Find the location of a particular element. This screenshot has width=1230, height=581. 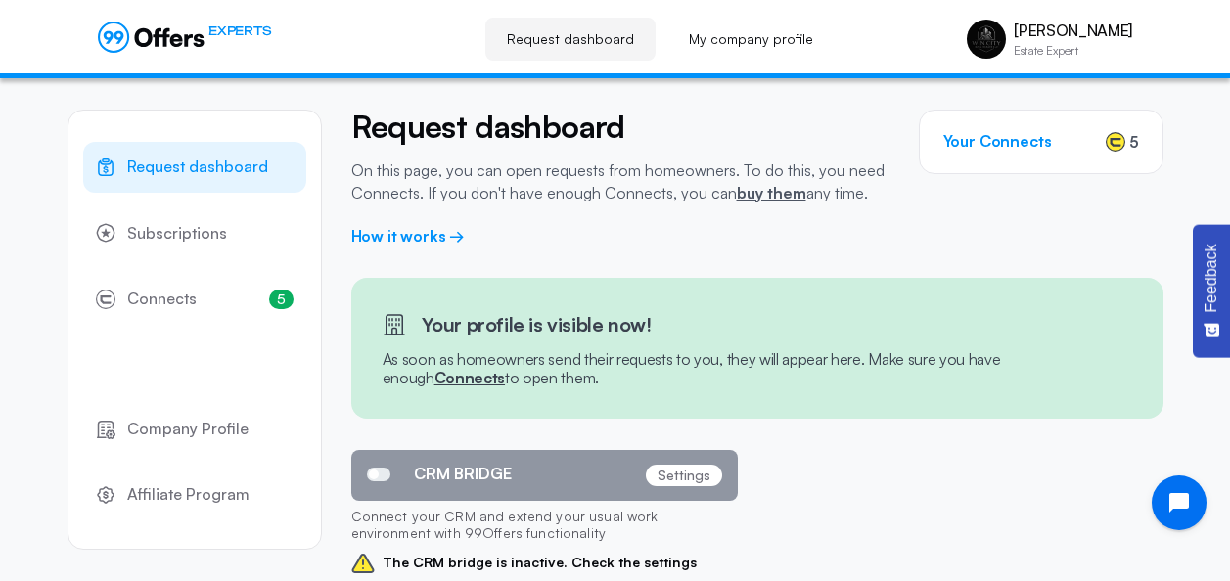

a: Affiliate Program is located at coordinates (195, 495).